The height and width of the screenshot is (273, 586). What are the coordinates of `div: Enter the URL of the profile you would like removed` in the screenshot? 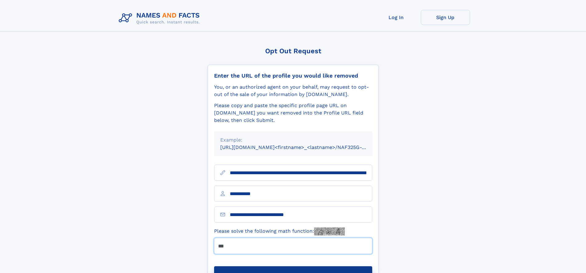 It's located at (293, 76).